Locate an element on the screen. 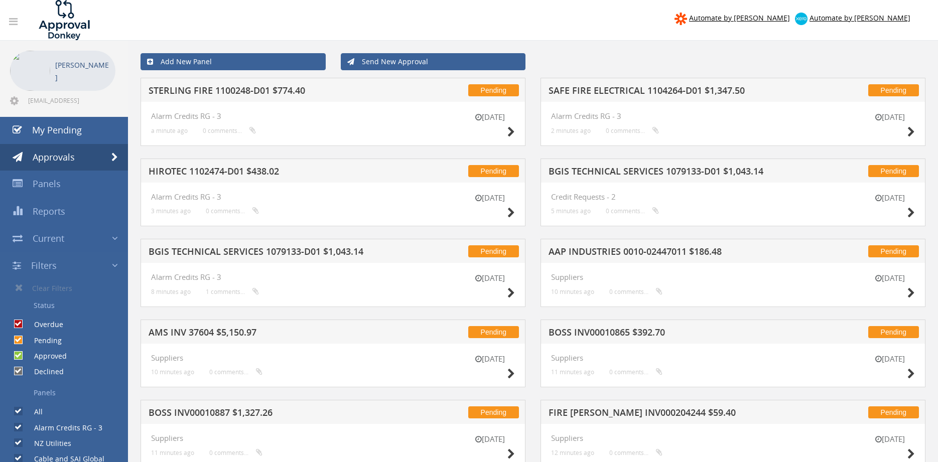 The width and height of the screenshot is (938, 462). a: Clear Filters is located at coordinates (68, 288).